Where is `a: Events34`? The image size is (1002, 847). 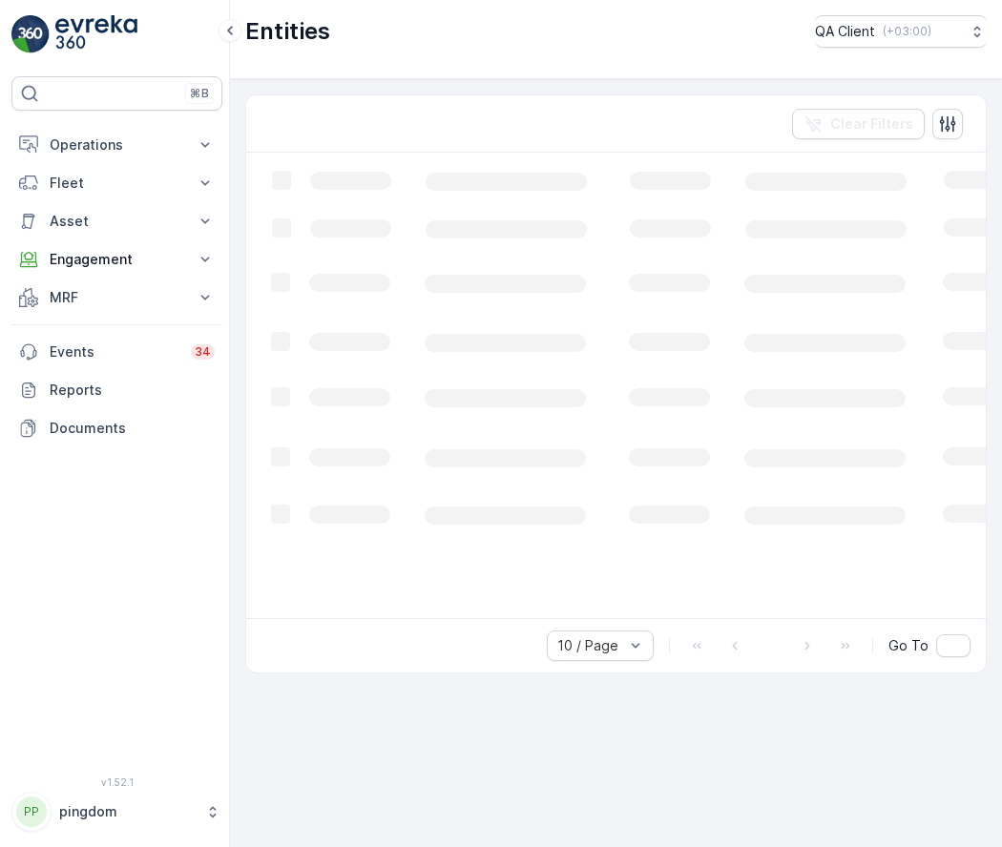 a: Events34 is located at coordinates (116, 352).